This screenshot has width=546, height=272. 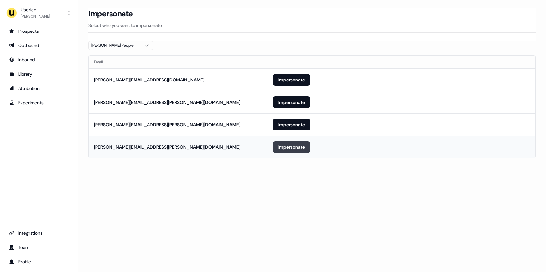 I want to click on a: Go to profile, so click(x=39, y=262).